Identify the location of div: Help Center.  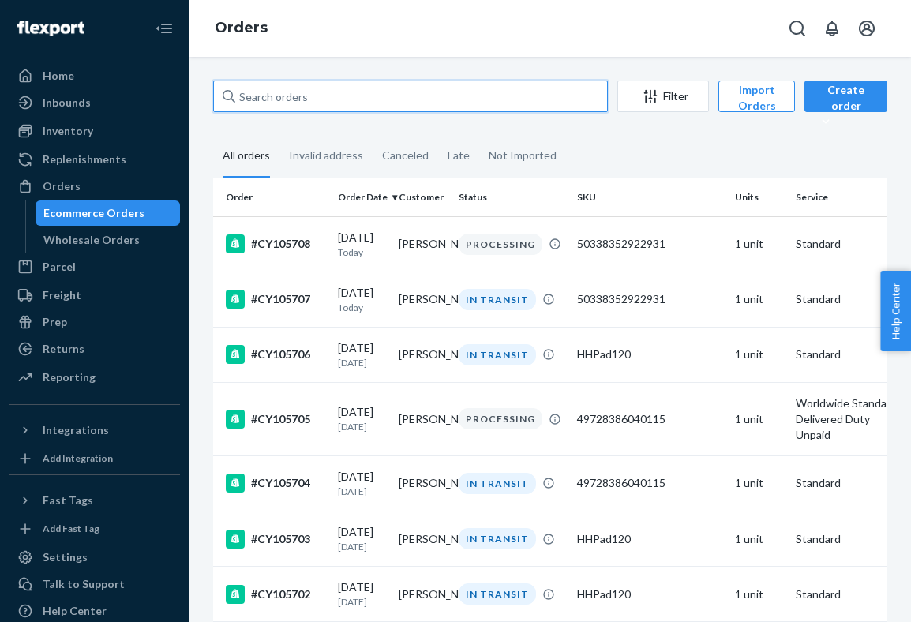
(74, 611).